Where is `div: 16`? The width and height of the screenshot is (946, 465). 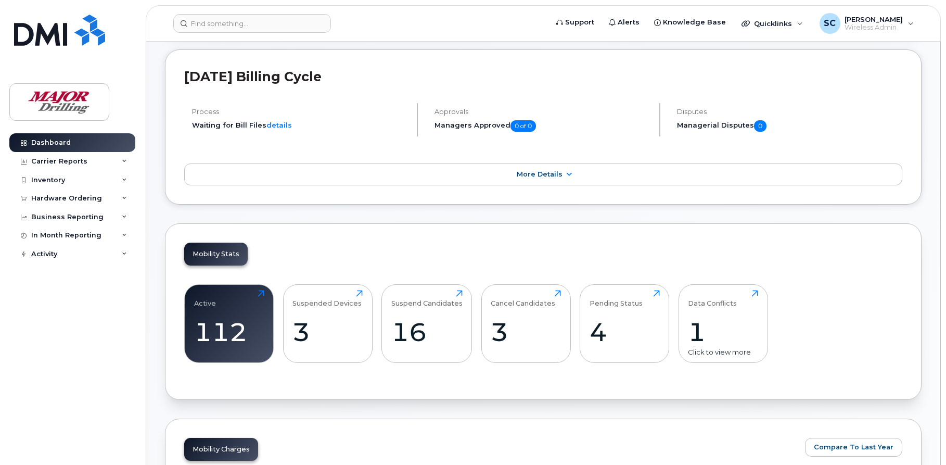
div: 16 is located at coordinates (427, 331).